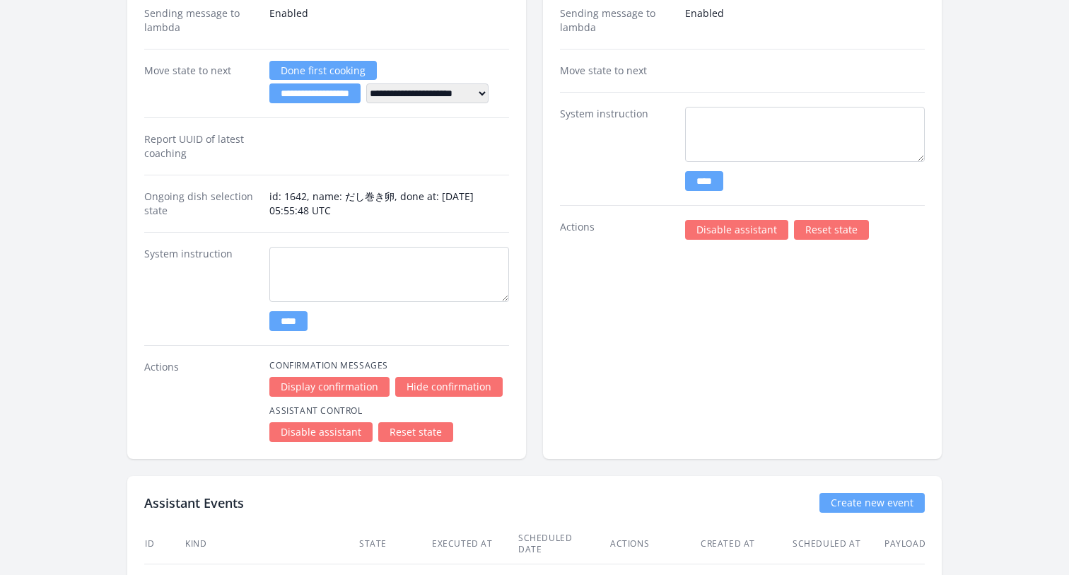 Image resolution: width=1069 pixels, height=575 pixels. Describe the element at coordinates (164, 544) in the screenshot. I see `th: ID` at that location.